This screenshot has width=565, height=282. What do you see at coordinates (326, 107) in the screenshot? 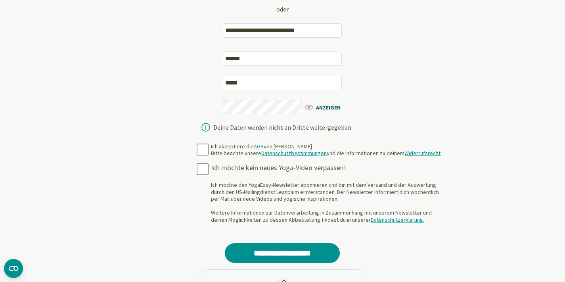
I see `span: ANZEIGEN` at bounding box center [326, 107].